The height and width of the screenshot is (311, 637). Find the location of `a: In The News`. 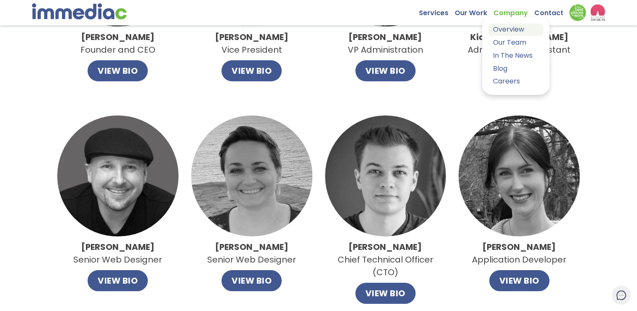

a: In The News is located at coordinates (516, 56).